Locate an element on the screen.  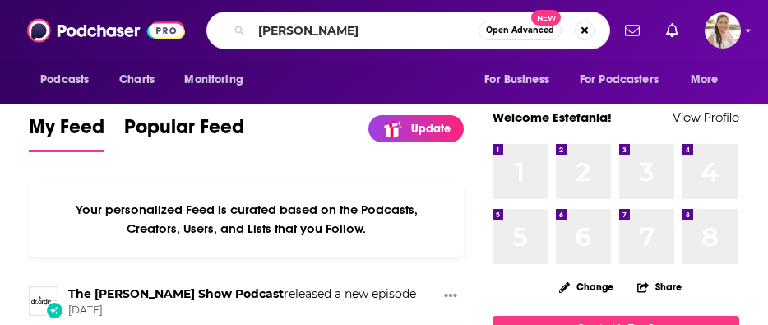
div: Your personalized Feed is curated based on the Podcasts, Creators, Users, and Lists that you Follow. is located at coordinates (246, 219).